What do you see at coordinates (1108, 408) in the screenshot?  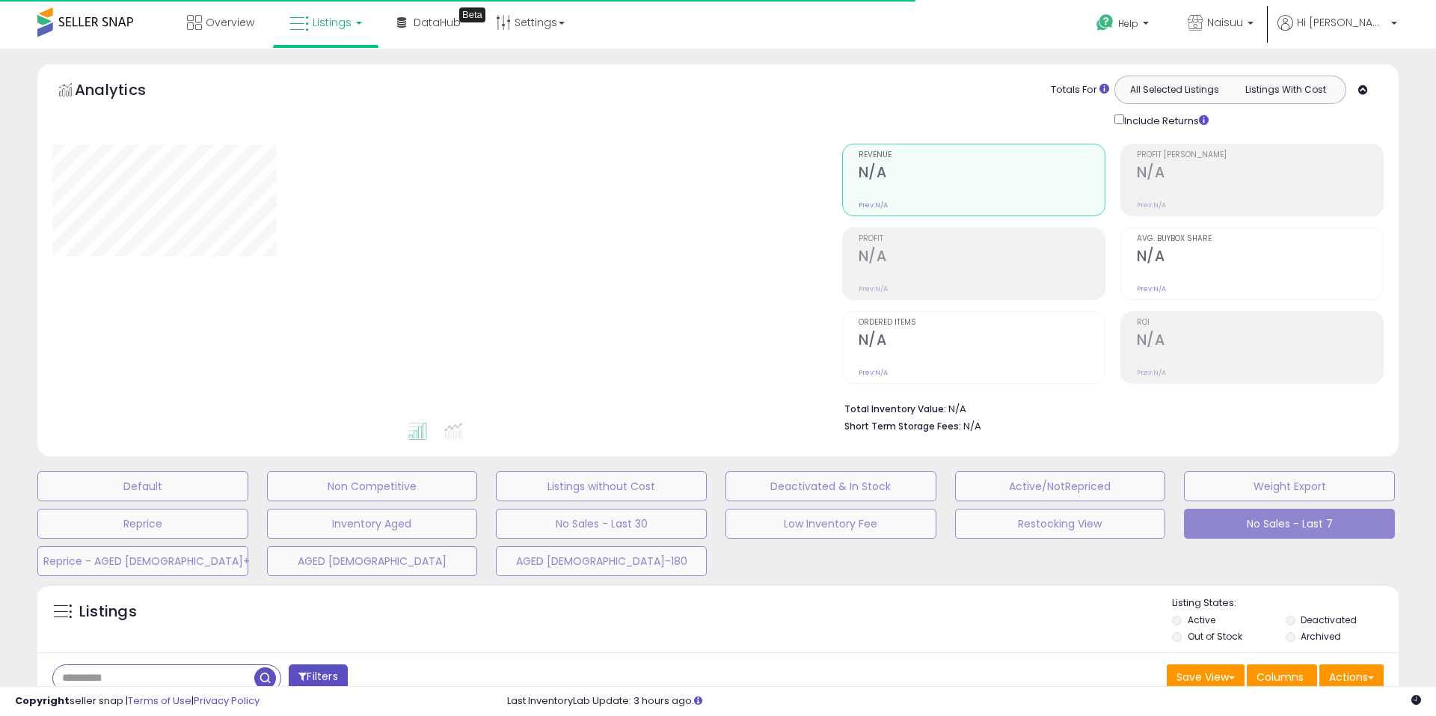 I see `li: N/A` at bounding box center [1108, 408].